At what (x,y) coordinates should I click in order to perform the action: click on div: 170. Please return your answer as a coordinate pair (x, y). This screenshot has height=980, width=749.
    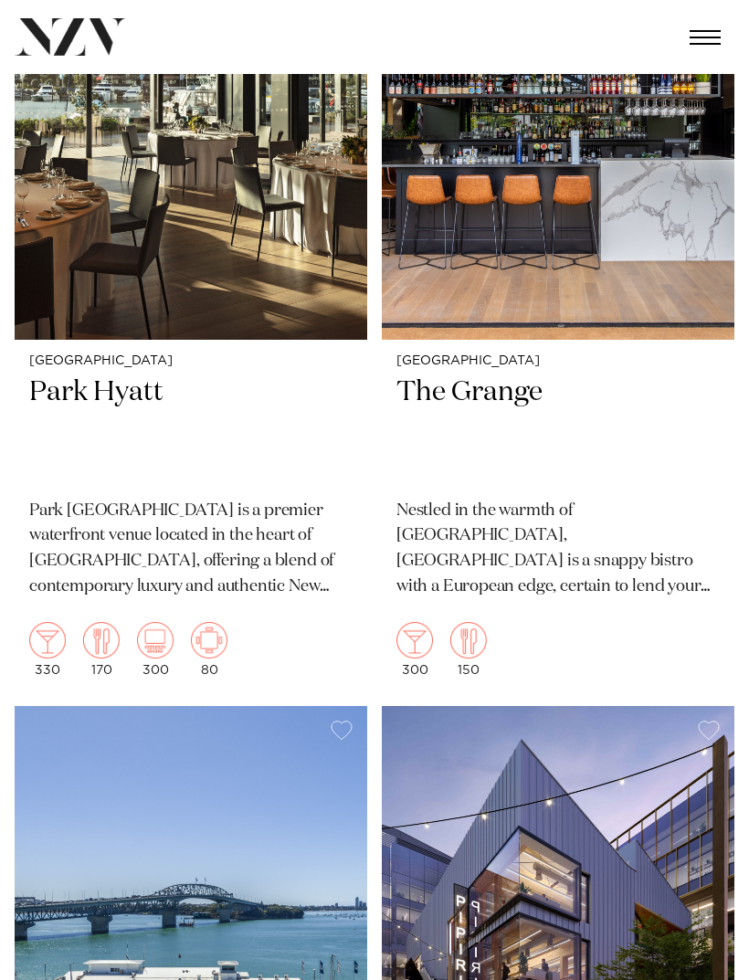
    Looking at the image, I should click on (101, 649).